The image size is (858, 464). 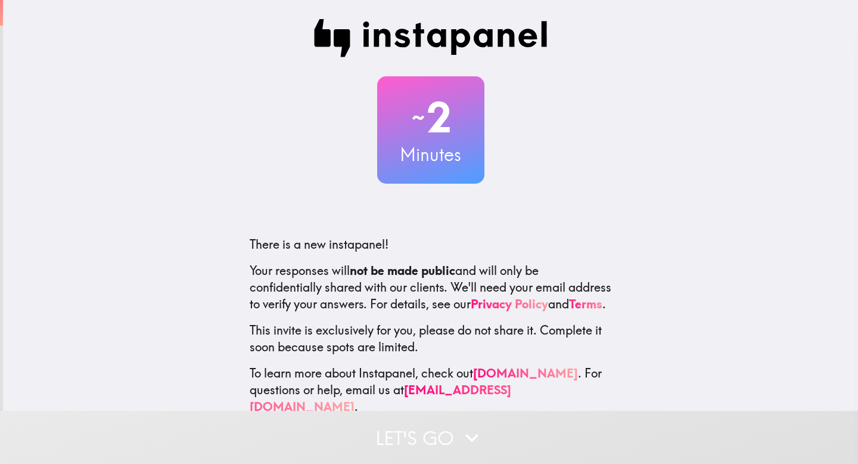 What do you see at coordinates (319, 244) in the screenshot?
I see `span: There is a new instapanel!` at bounding box center [319, 244].